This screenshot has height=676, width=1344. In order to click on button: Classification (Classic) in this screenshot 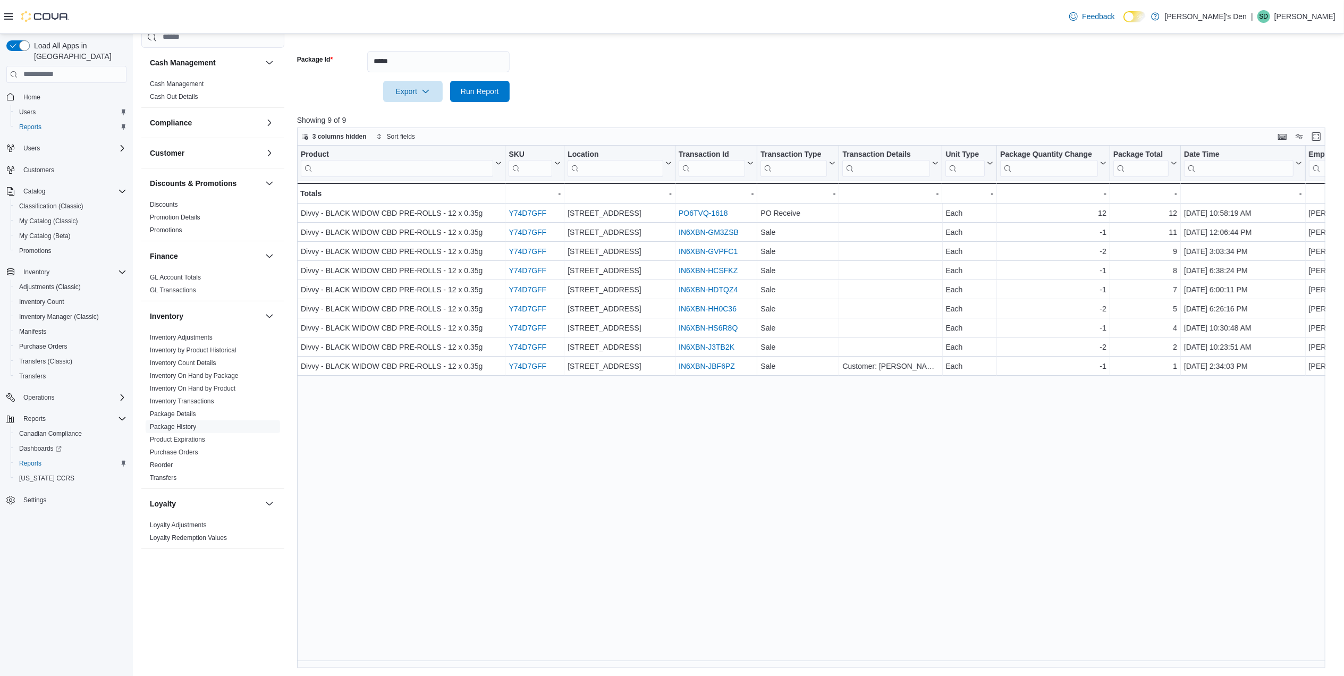, I will do `click(71, 206)`.